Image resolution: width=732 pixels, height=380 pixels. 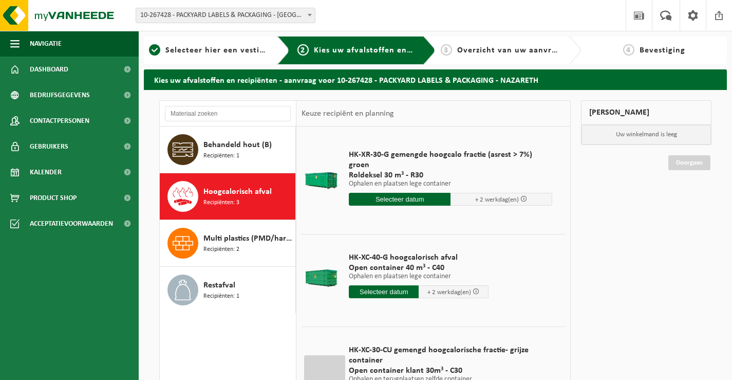 What do you see at coordinates (662, 50) in the screenshot?
I see `span: Bevestiging` at bounding box center [662, 50].